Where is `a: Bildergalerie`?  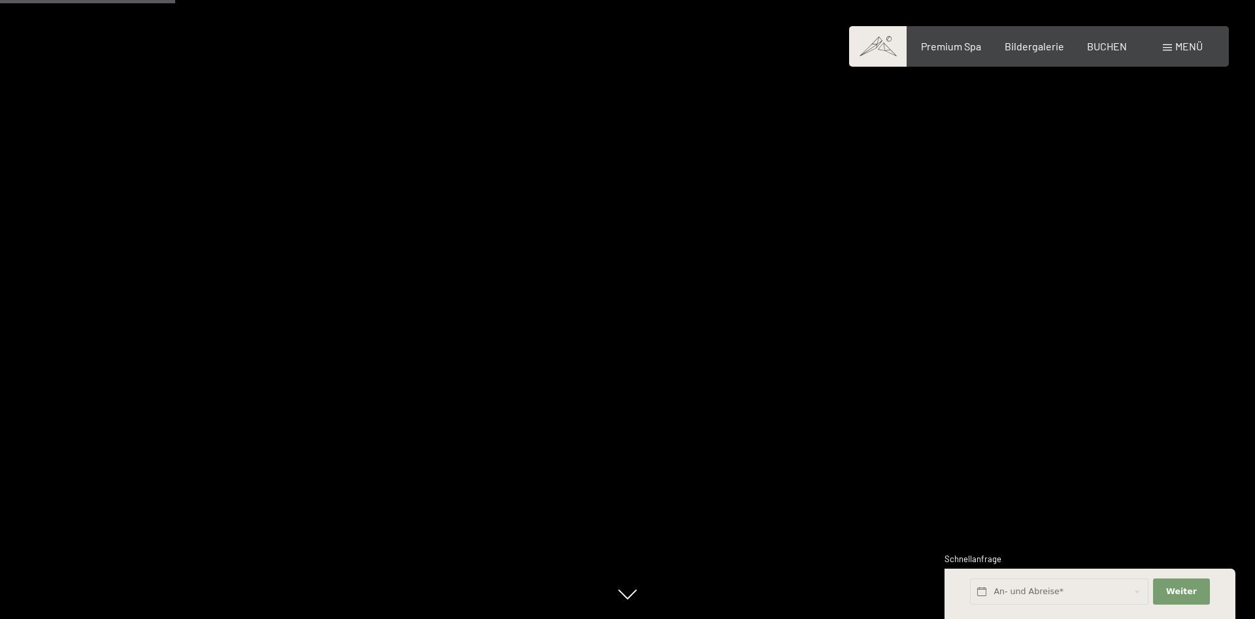
a: Bildergalerie is located at coordinates (1034, 46).